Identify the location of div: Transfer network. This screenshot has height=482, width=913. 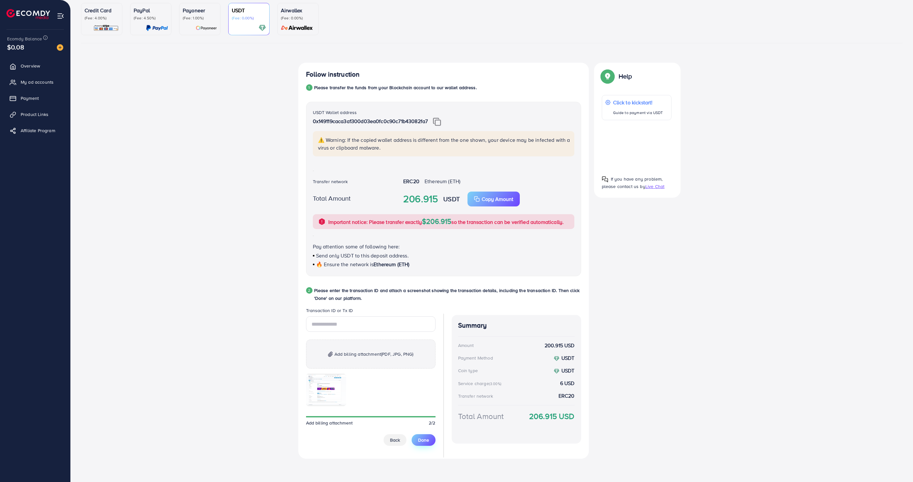
(476, 396).